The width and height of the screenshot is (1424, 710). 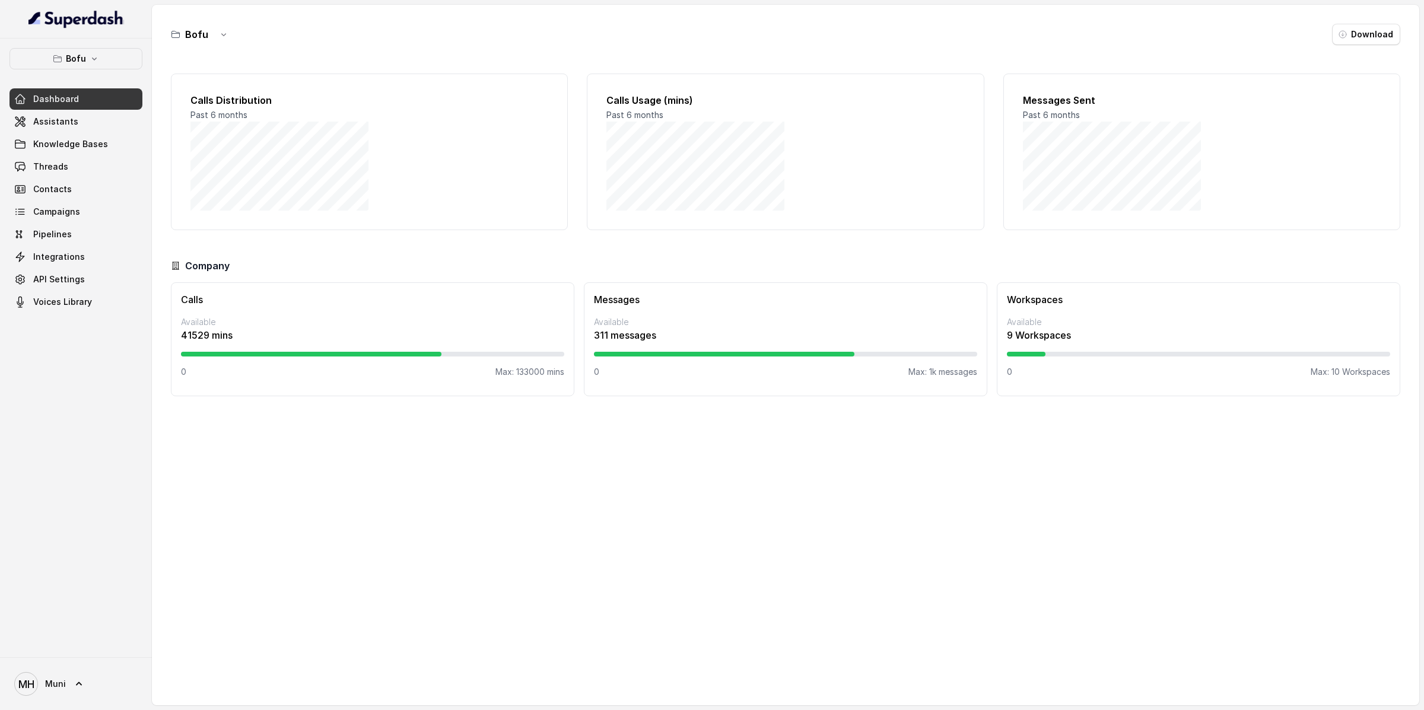 What do you see at coordinates (52, 189) in the screenshot?
I see `span: Contacts` at bounding box center [52, 189].